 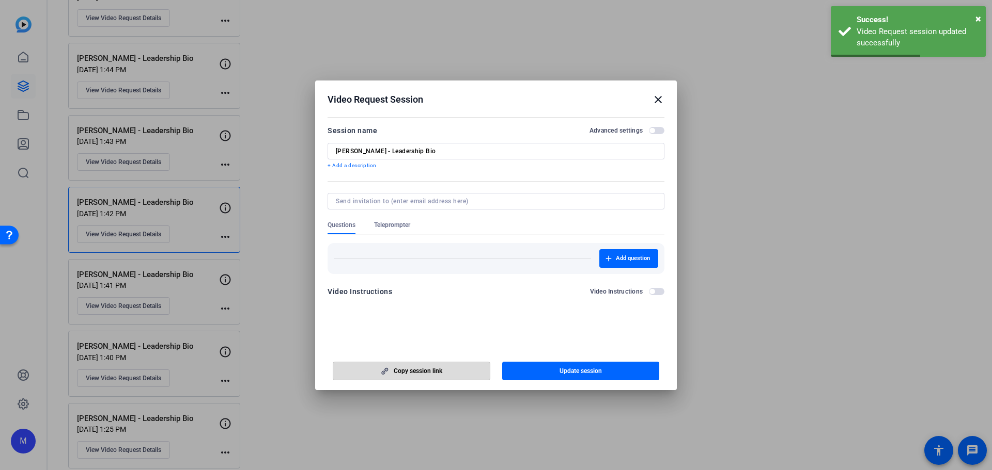 I want to click on h2: Advanced settings, so click(x=616, y=131).